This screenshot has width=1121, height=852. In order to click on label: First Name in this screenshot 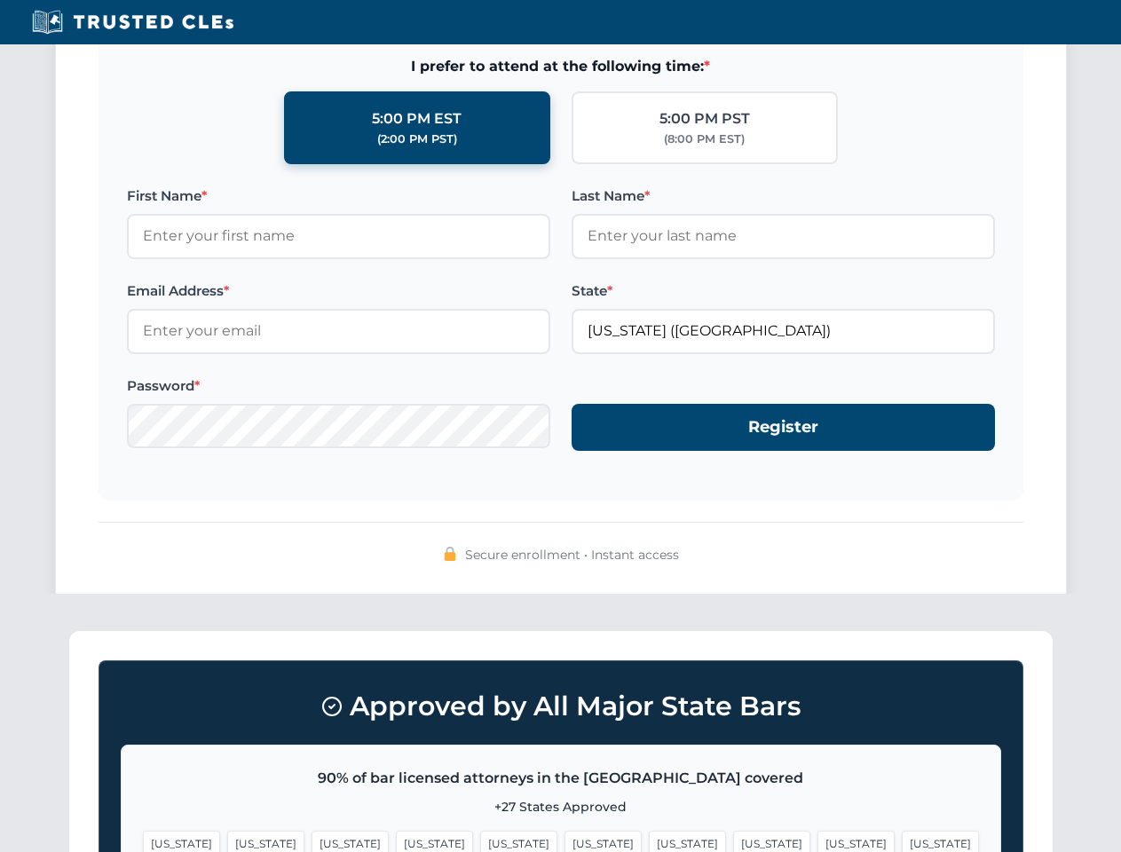, I will do `click(338, 196)`.